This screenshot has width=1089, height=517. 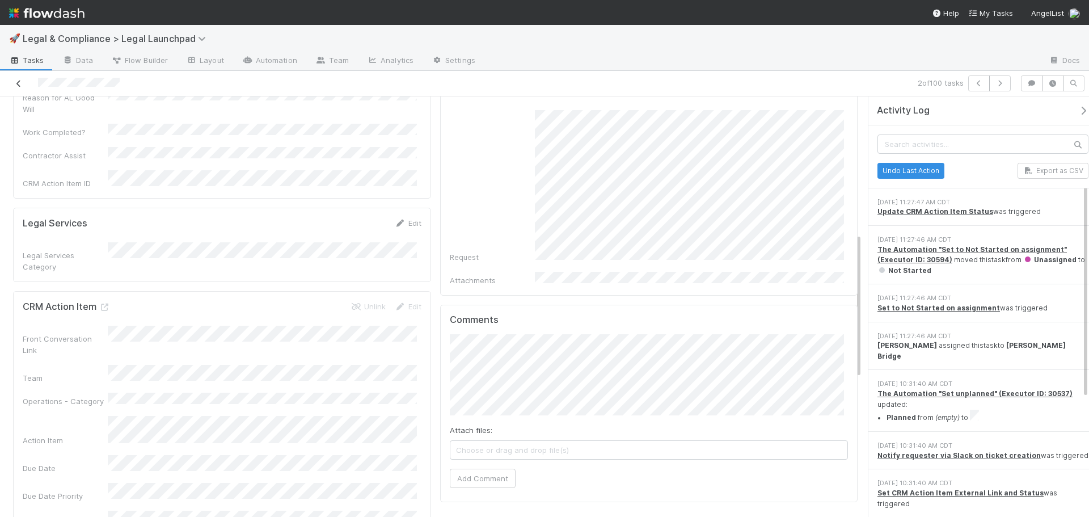 I want to click on div: Request, so click(x=492, y=257).